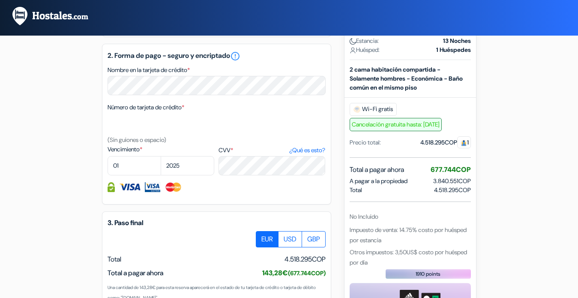 Image resolution: width=578 pixels, height=298 pixels. What do you see at coordinates (235, 56) in the screenshot?
I see `a: error_outline` at bounding box center [235, 56].